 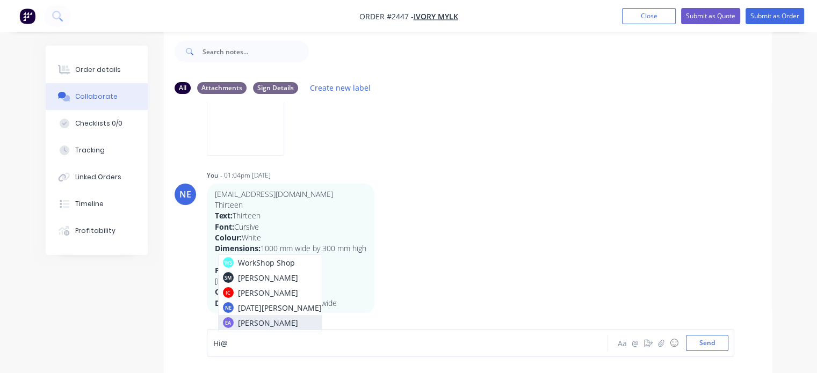 I want to click on div: Linked Orders, so click(x=98, y=177).